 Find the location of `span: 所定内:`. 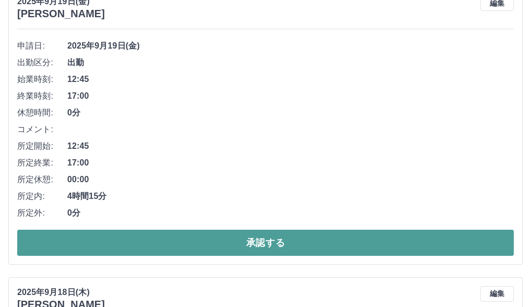

span: 所定内: is located at coordinates (42, 196).